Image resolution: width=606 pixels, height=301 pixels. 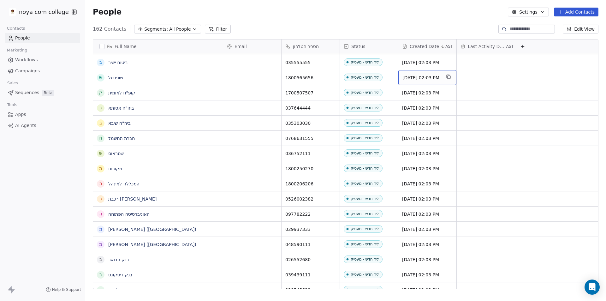 I want to click on a: Campaigns, so click(x=42, y=71).